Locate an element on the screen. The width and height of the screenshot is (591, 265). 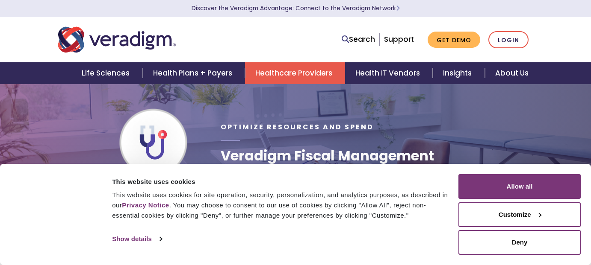
a: Veradigm logo is located at coordinates (117, 40).